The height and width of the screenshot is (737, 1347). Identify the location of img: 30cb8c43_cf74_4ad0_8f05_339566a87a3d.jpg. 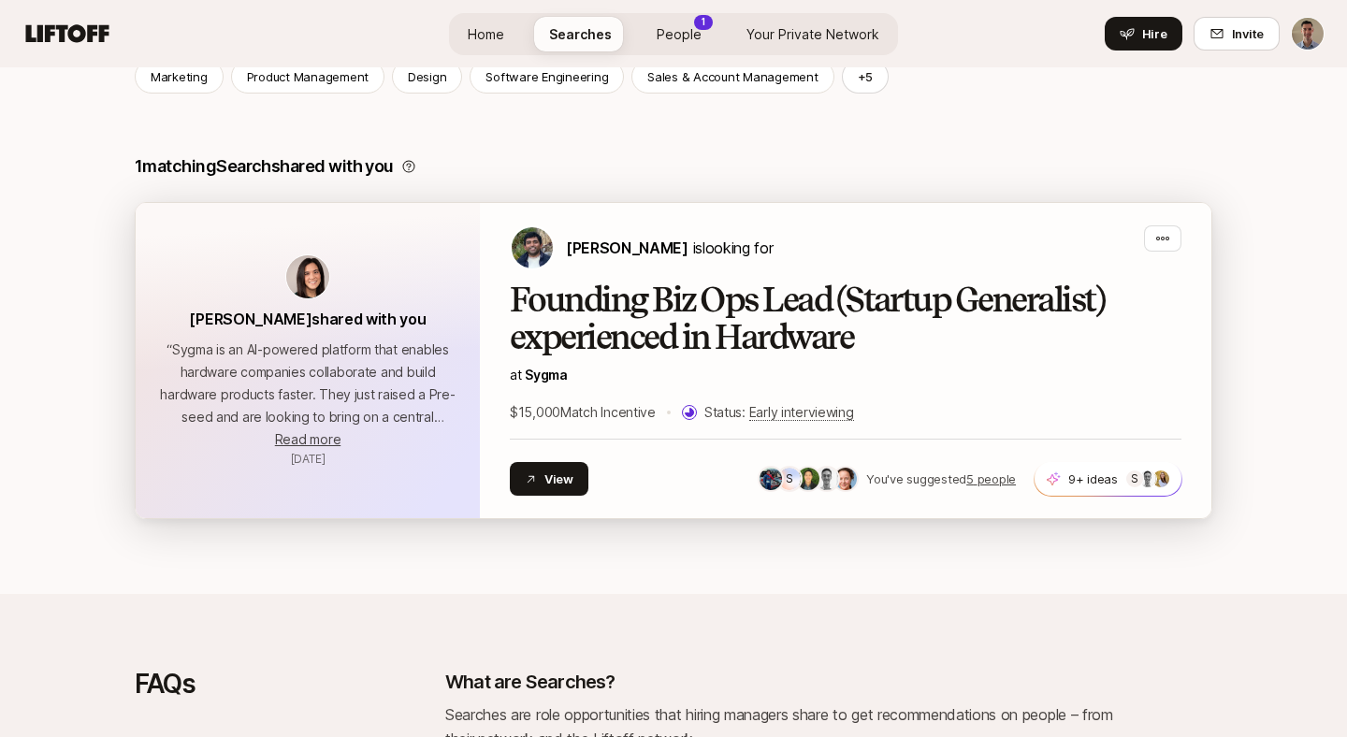
(1161, 479).